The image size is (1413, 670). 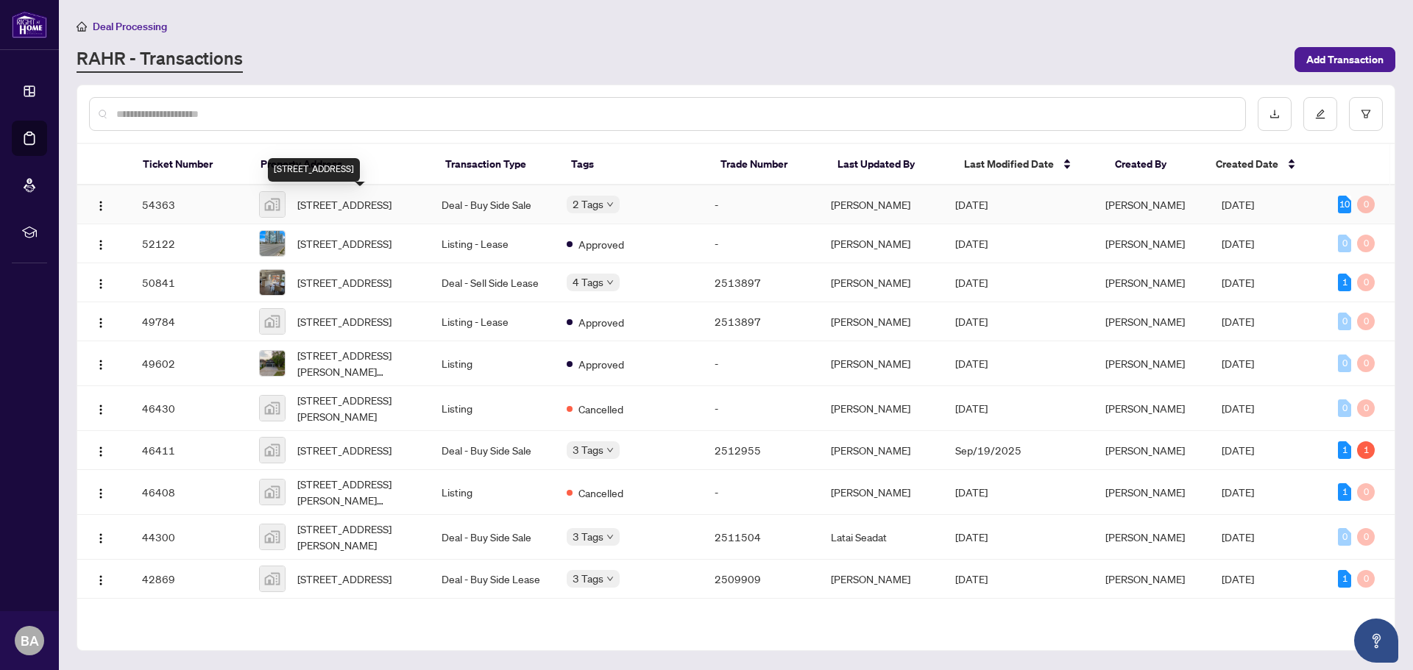 What do you see at coordinates (496, 165) in the screenshot?
I see `th: Transaction Type` at bounding box center [496, 165].